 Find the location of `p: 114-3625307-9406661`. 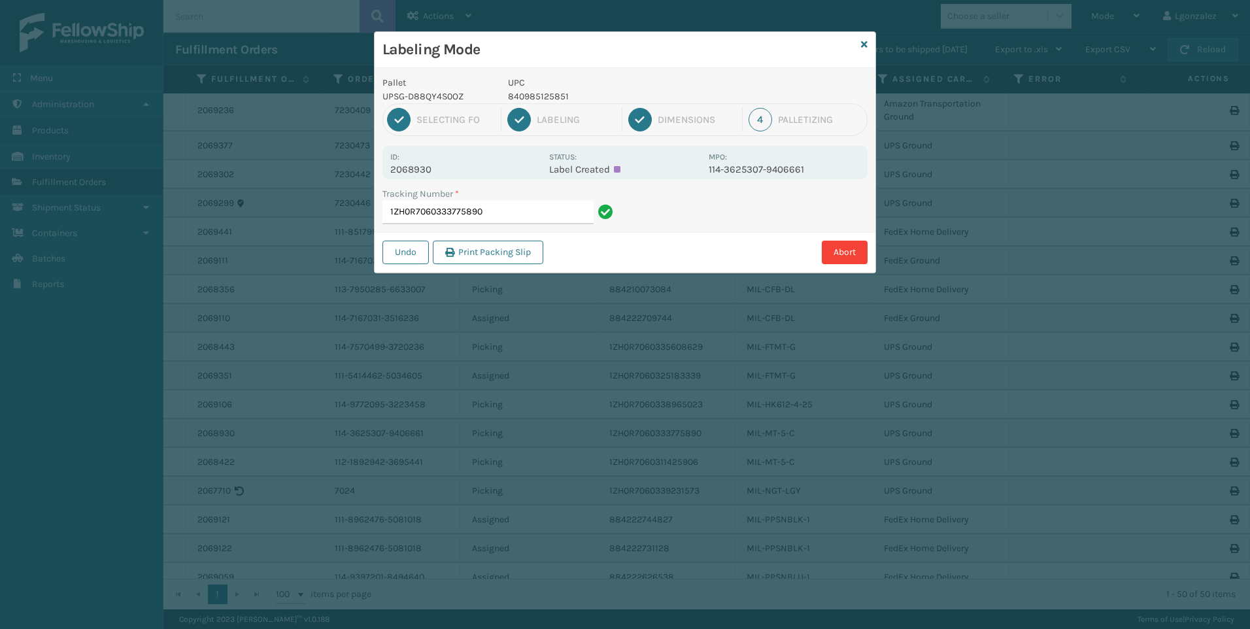

p: 114-3625307-9406661 is located at coordinates (784, 169).